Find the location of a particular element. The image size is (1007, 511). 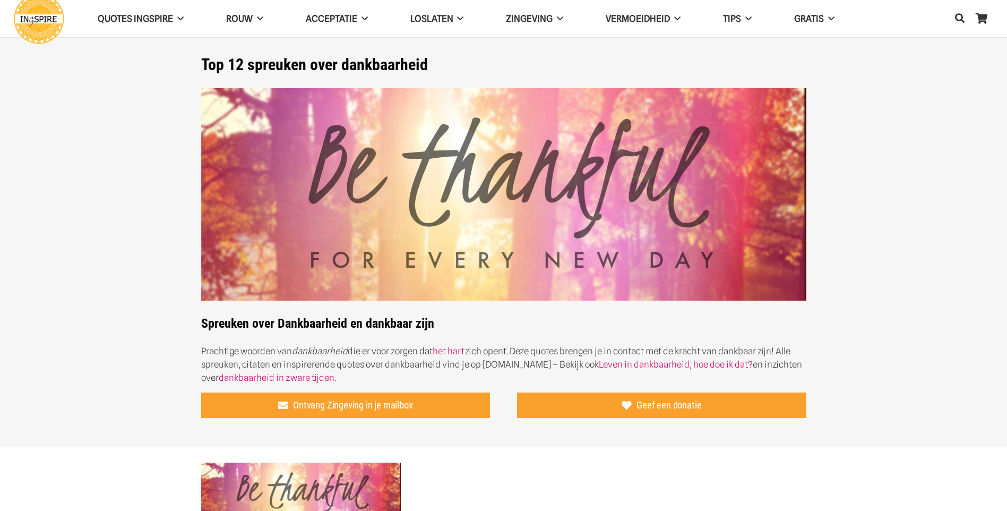

a: Leven in dankbaarheid, hoe doe ik dat? is located at coordinates (676, 364).